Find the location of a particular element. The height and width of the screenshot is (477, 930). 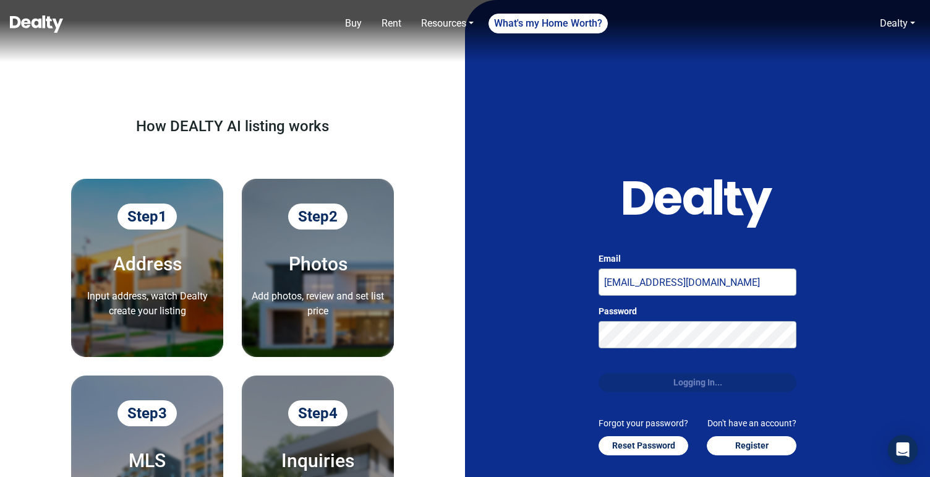

h1: How DEALTY AI listing works is located at coordinates (232, 126).